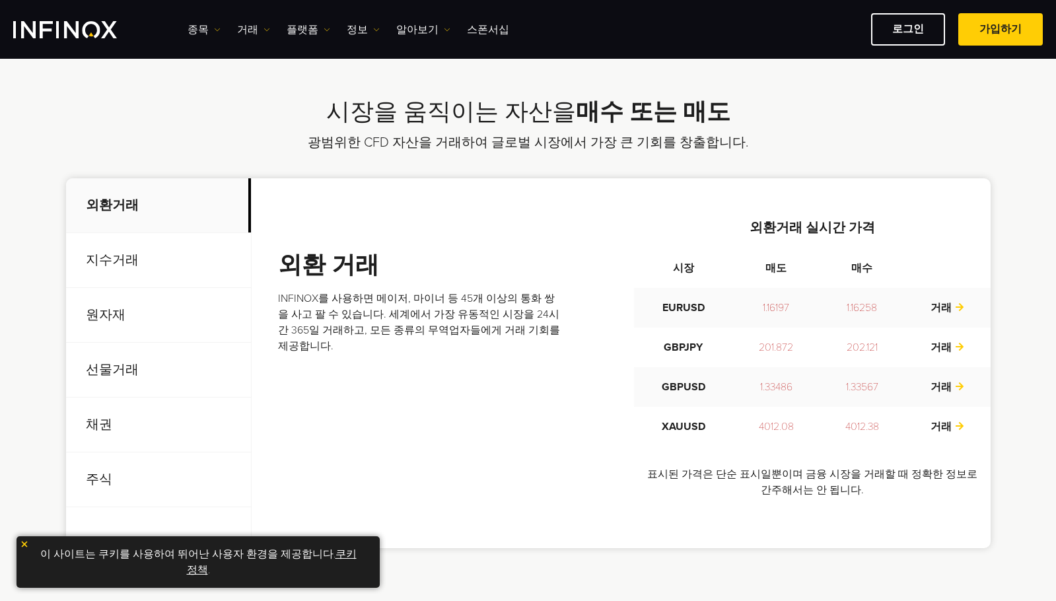  I want to click on a: 플랫폼, so click(308, 30).